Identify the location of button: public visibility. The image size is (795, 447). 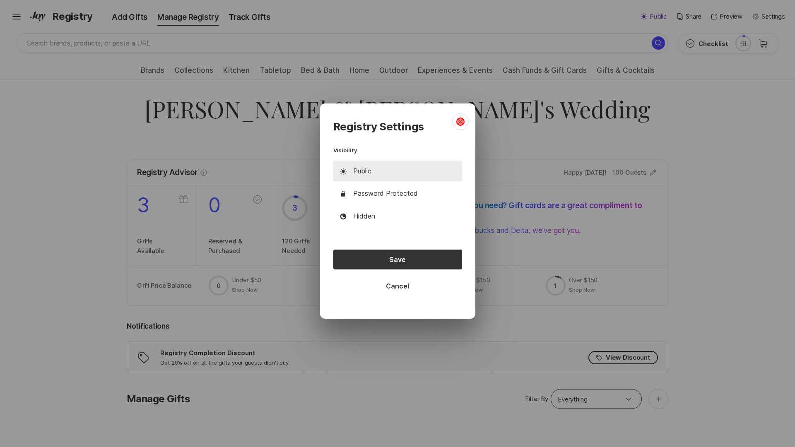
(398, 171).